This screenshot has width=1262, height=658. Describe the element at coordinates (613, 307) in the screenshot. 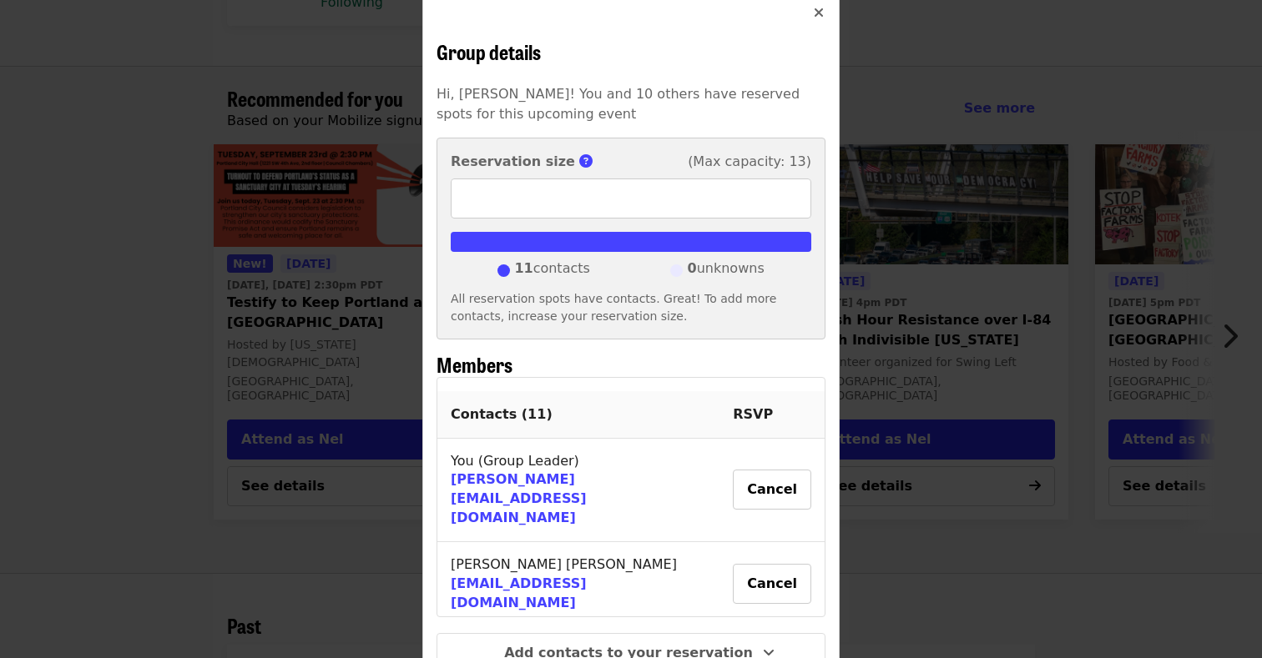

I see `span: All reservation spots have contacts. Great! To add more contacts, increase your reservation size.` at that location.